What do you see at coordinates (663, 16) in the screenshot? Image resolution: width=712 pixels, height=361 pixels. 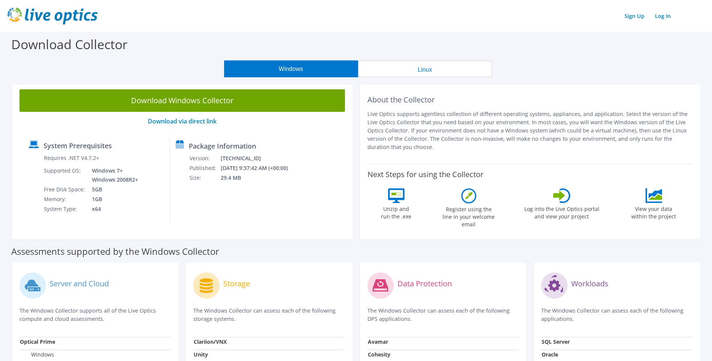 I see `a: Log In` at bounding box center [663, 16].